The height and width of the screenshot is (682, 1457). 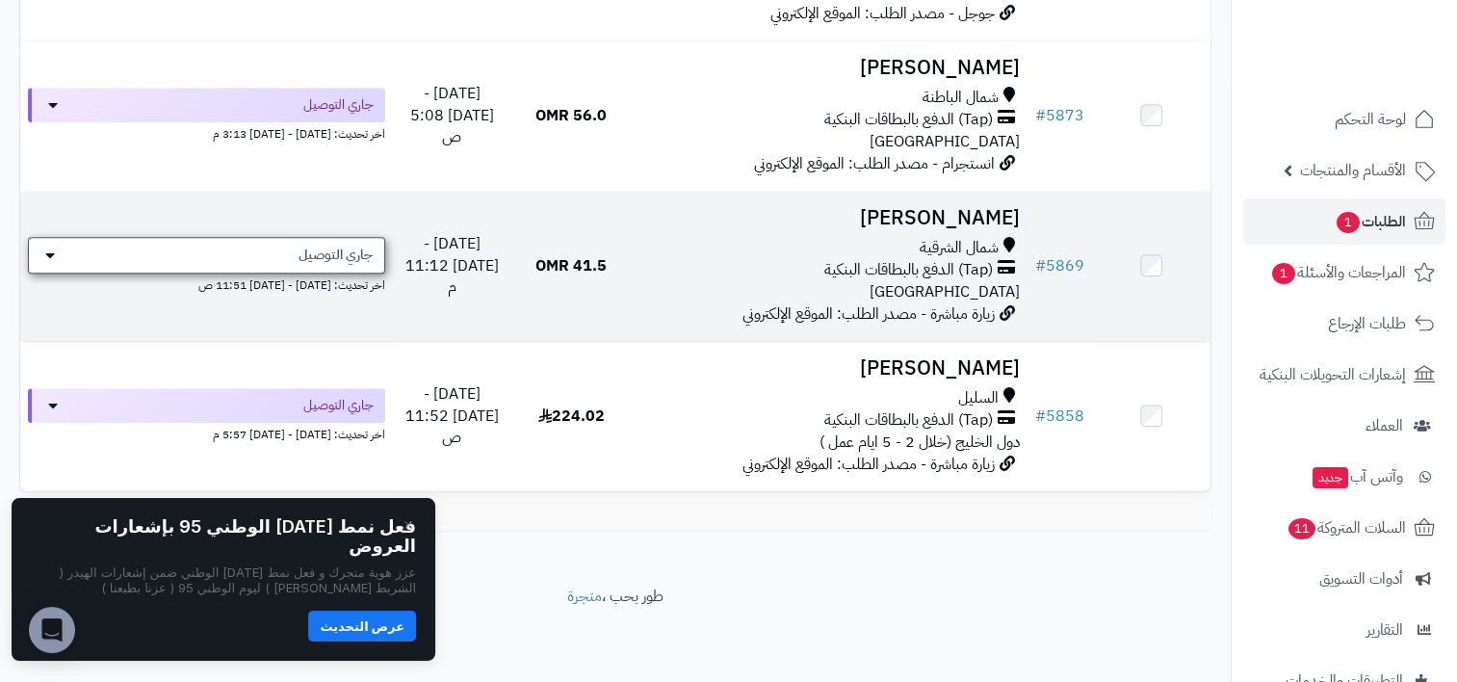 I want to click on div: عرض 1 إلى 13 من 13 (1 صفحات), so click(x=310, y=519).